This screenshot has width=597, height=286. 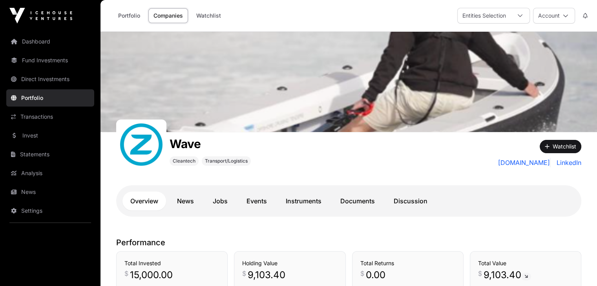 I want to click on a: Discussion, so click(x=410, y=201).